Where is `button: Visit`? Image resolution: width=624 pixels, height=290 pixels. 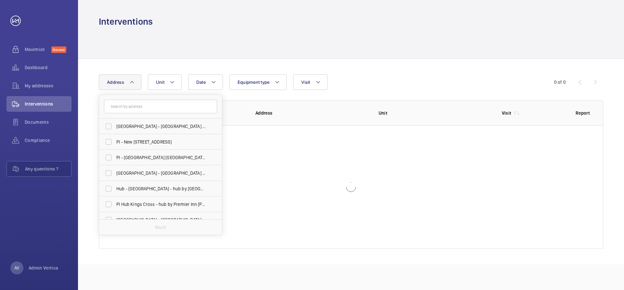
button: Visit is located at coordinates (310, 82).